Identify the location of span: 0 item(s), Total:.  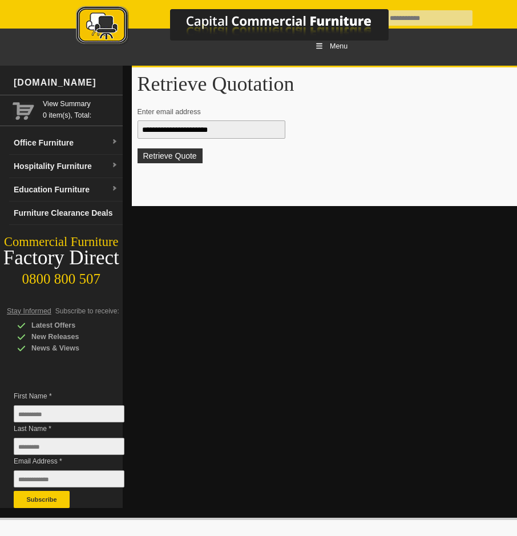
(81, 109).